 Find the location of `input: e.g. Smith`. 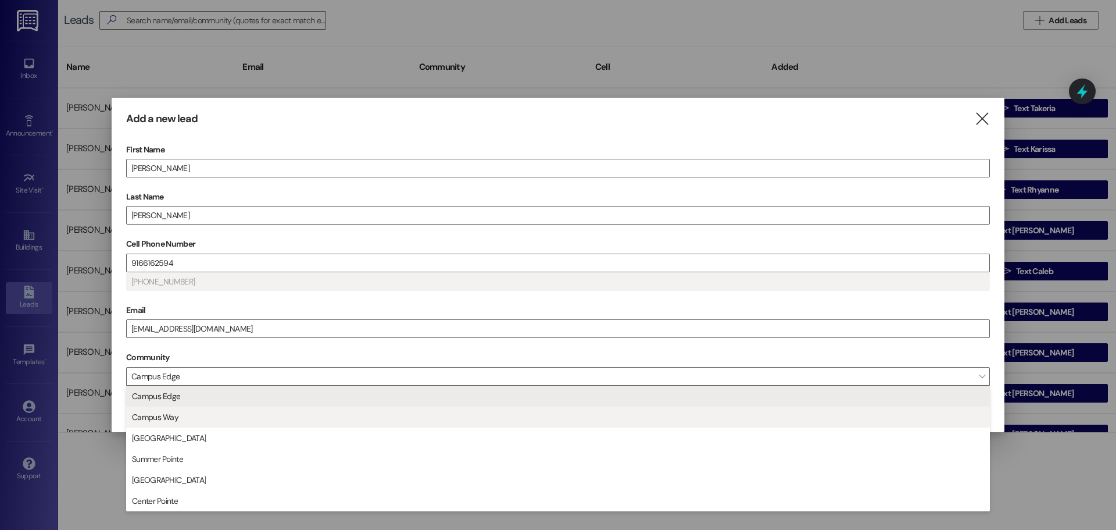

input: e.g. Smith is located at coordinates (558, 215).